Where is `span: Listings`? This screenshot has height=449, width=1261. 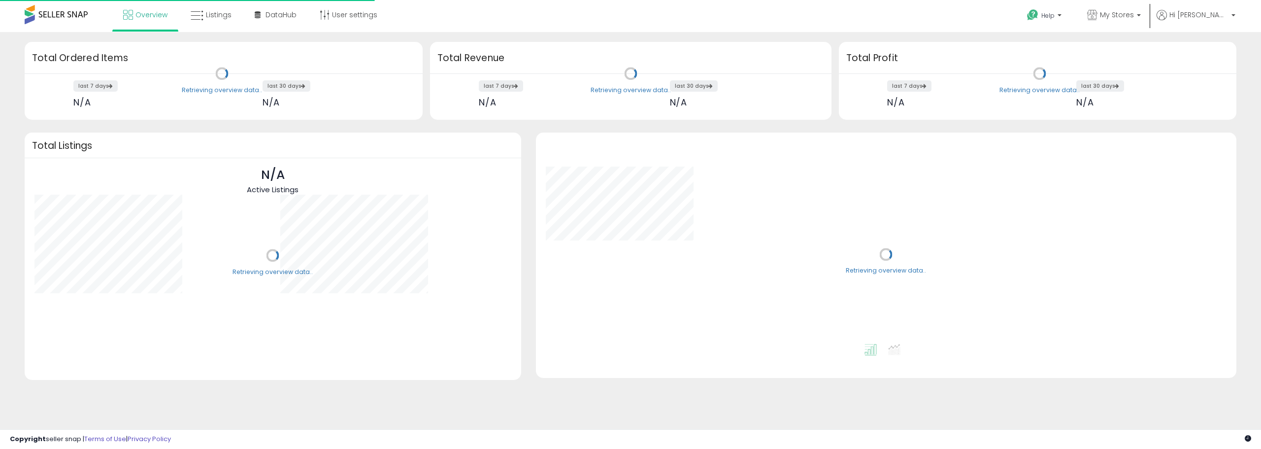 span: Listings is located at coordinates (219, 15).